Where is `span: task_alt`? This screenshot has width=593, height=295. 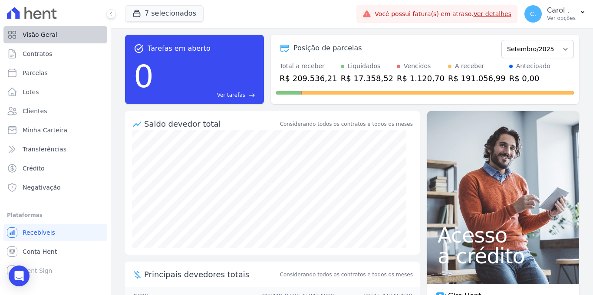 span: task_alt is located at coordinates (139, 49).